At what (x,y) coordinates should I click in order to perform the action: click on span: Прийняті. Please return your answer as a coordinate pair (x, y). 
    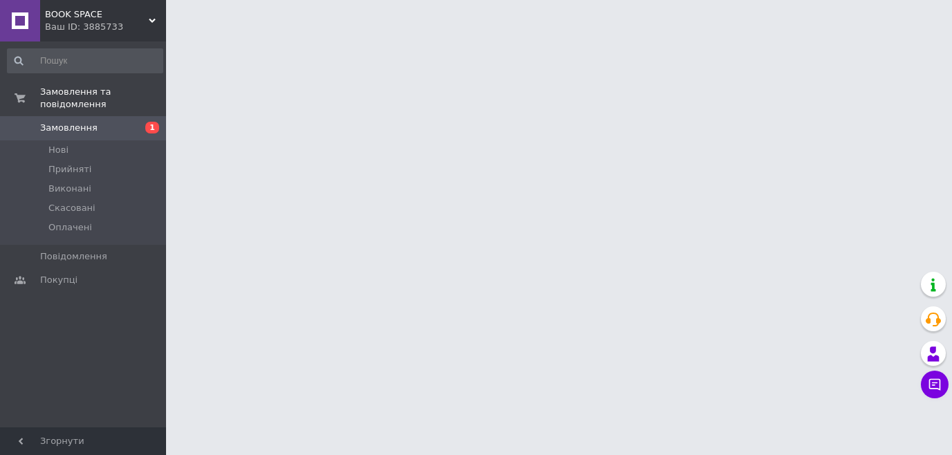
    Looking at the image, I should click on (70, 170).